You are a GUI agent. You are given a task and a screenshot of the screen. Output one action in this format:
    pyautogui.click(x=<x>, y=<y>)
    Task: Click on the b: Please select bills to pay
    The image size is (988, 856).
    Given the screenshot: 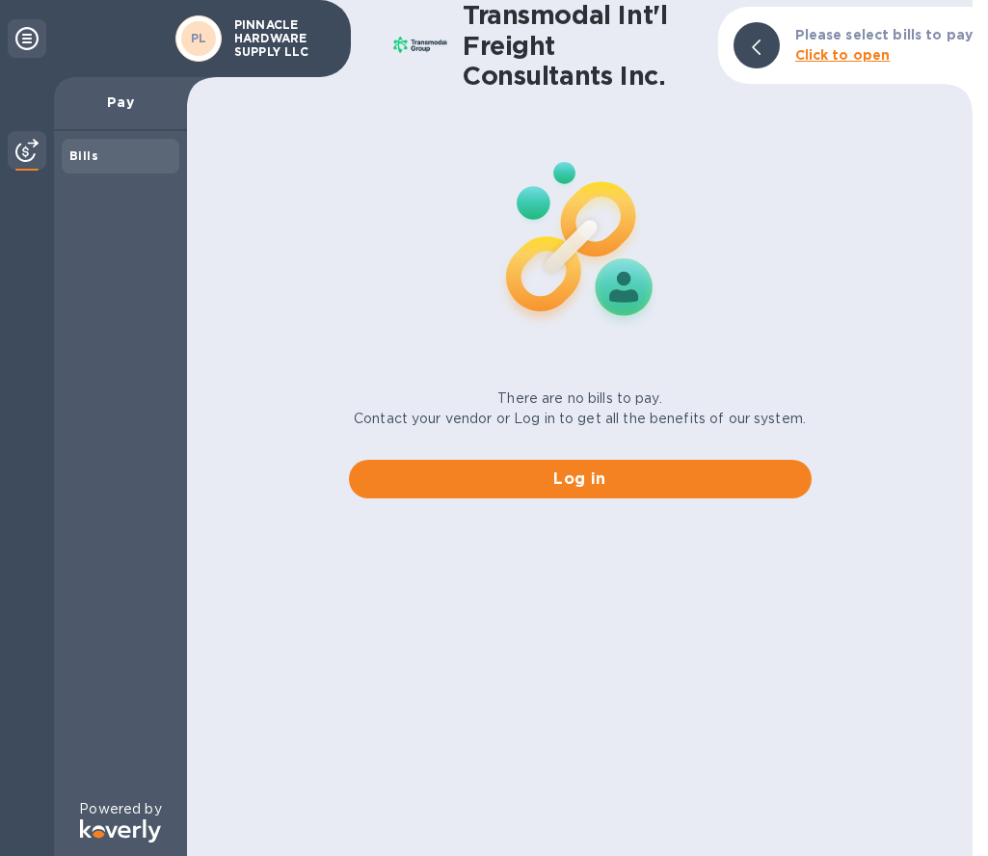 What is the action you would take?
    pyautogui.click(x=884, y=35)
    